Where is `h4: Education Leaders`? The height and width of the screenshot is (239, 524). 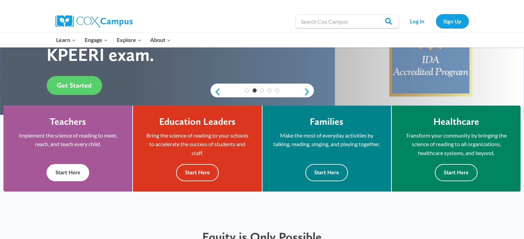
h4: Education Leaders is located at coordinates (197, 122).